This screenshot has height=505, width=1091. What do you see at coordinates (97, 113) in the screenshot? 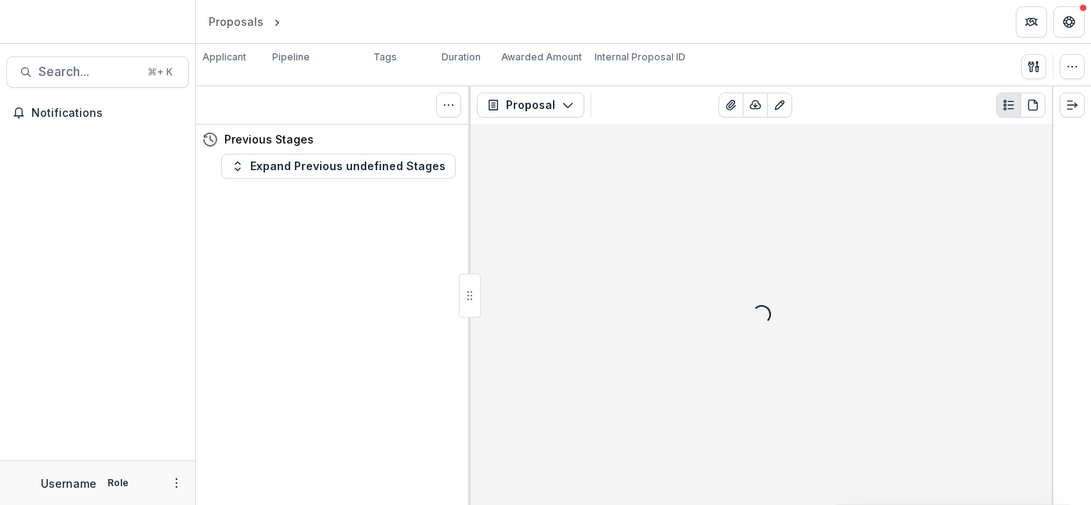
I see `button: Notifications` at bounding box center [97, 113].